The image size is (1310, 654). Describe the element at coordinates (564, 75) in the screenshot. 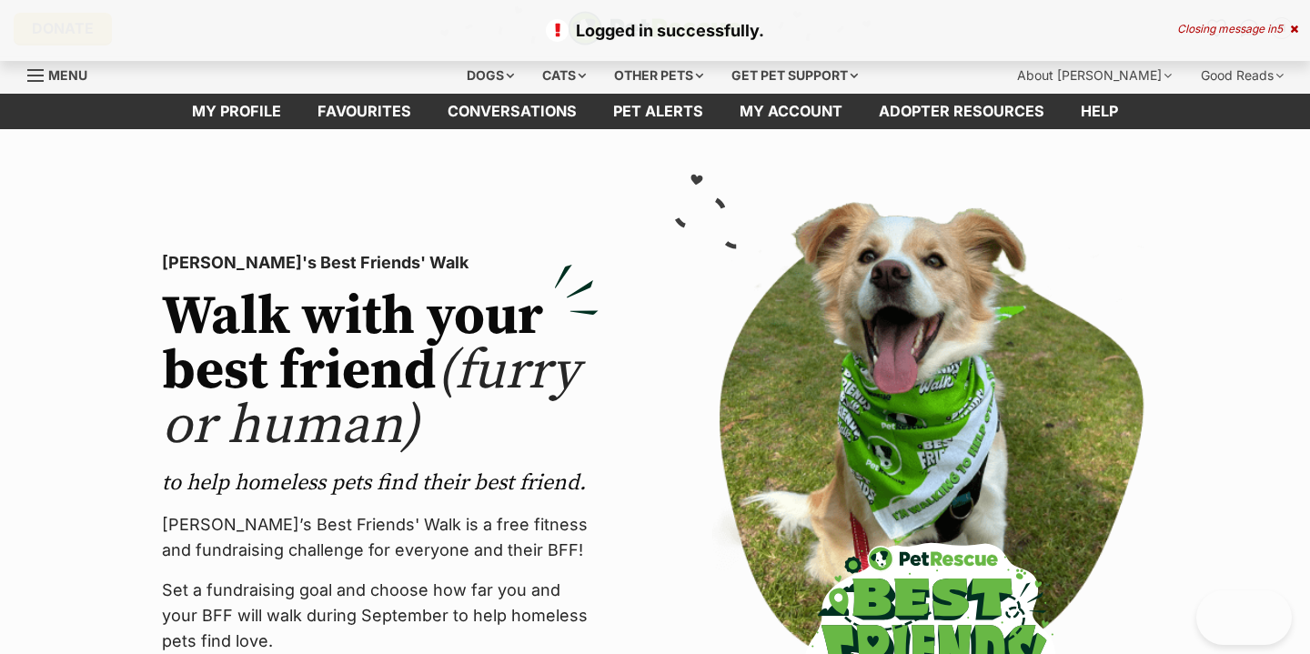

I see `div: Cats` at that location.